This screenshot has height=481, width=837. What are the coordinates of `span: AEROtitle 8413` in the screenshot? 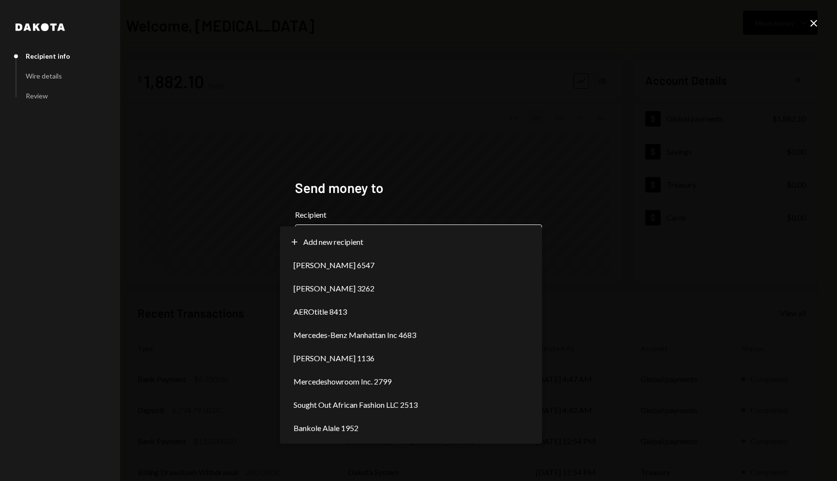 It's located at (320, 312).